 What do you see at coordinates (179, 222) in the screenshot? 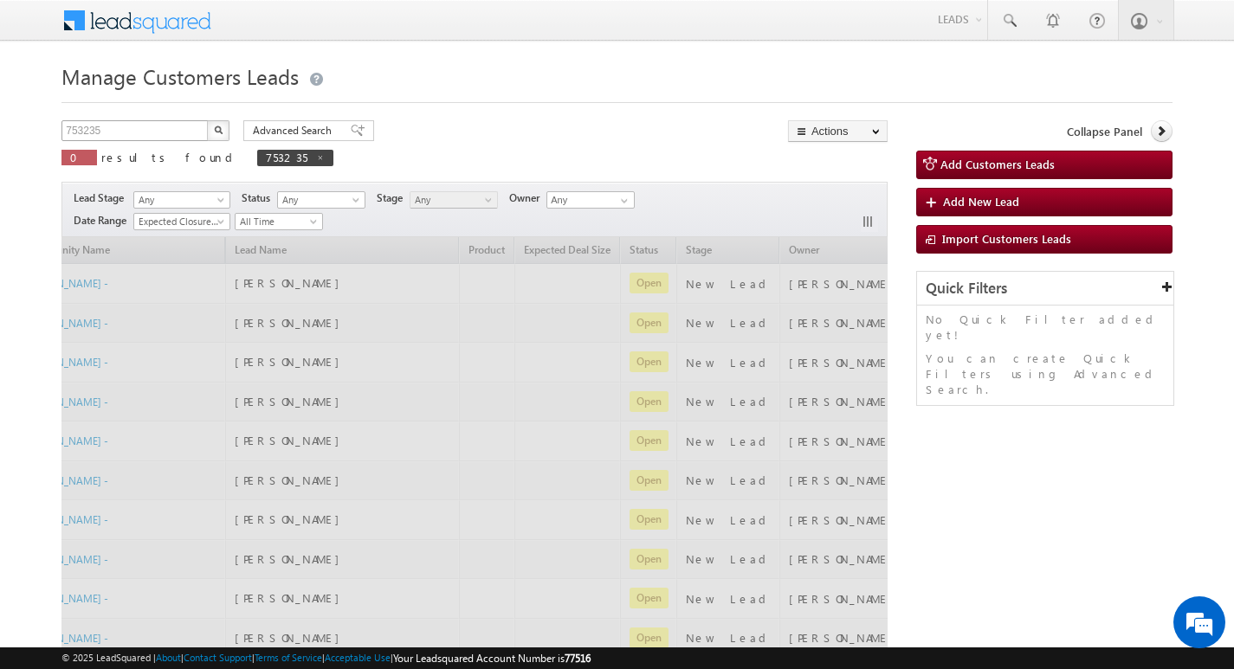
I see `span: Expected Closure Date` at bounding box center [179, 222].